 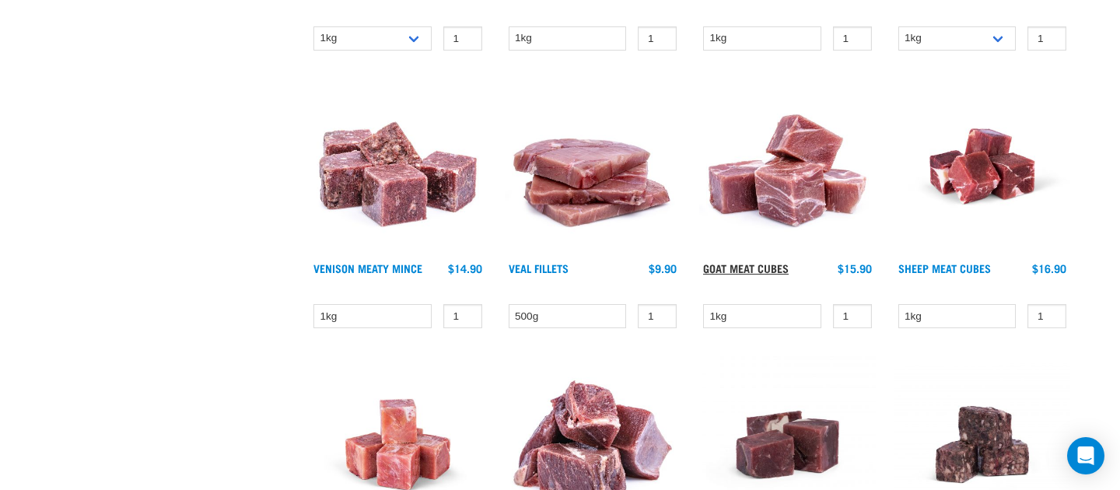 I want to click on img: Stack Of Raw Veal Fillets, so click(x=593, y=166).